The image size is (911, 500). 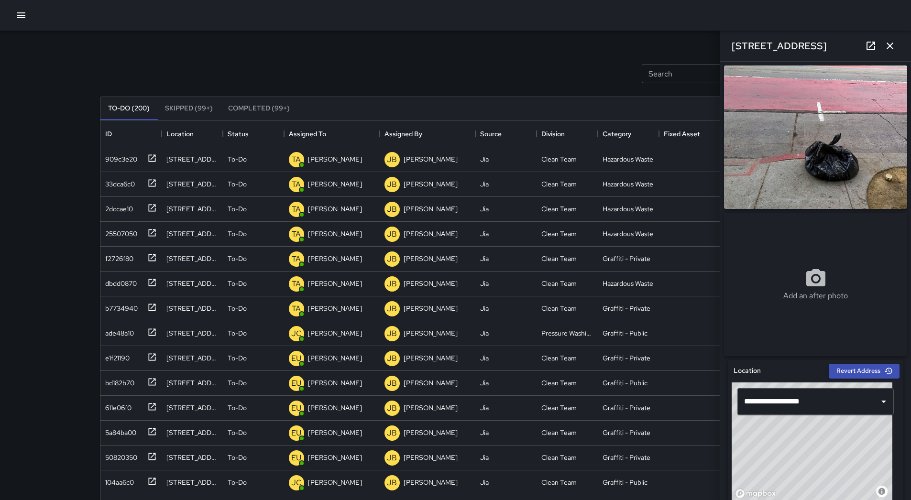 What do you see at coordinates (119, 232) in the screenshot?
I see `div: 25507050` at bounding box center [119, 232].